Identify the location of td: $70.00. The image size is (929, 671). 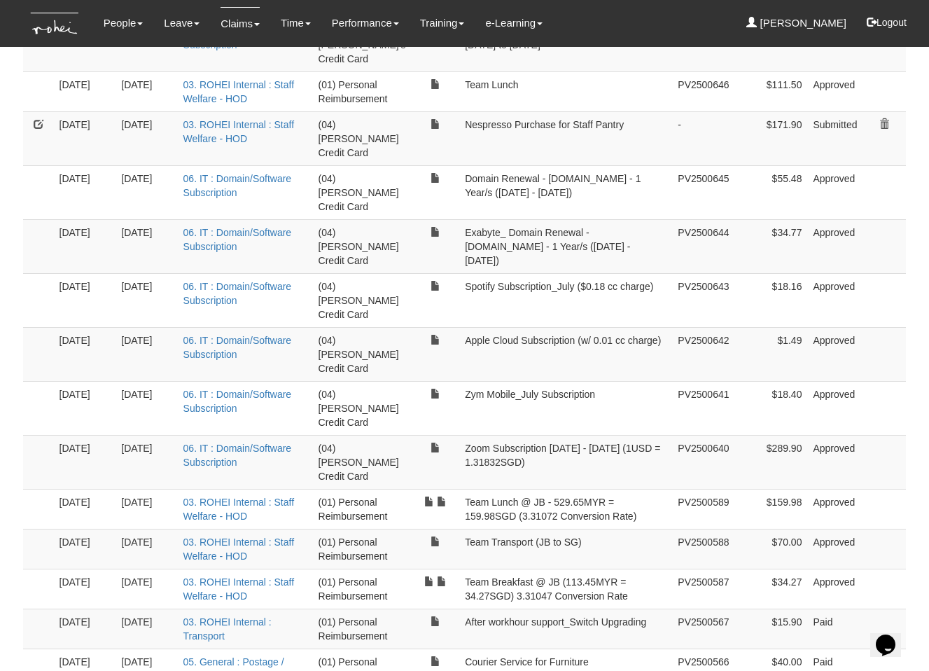
(771, 548).